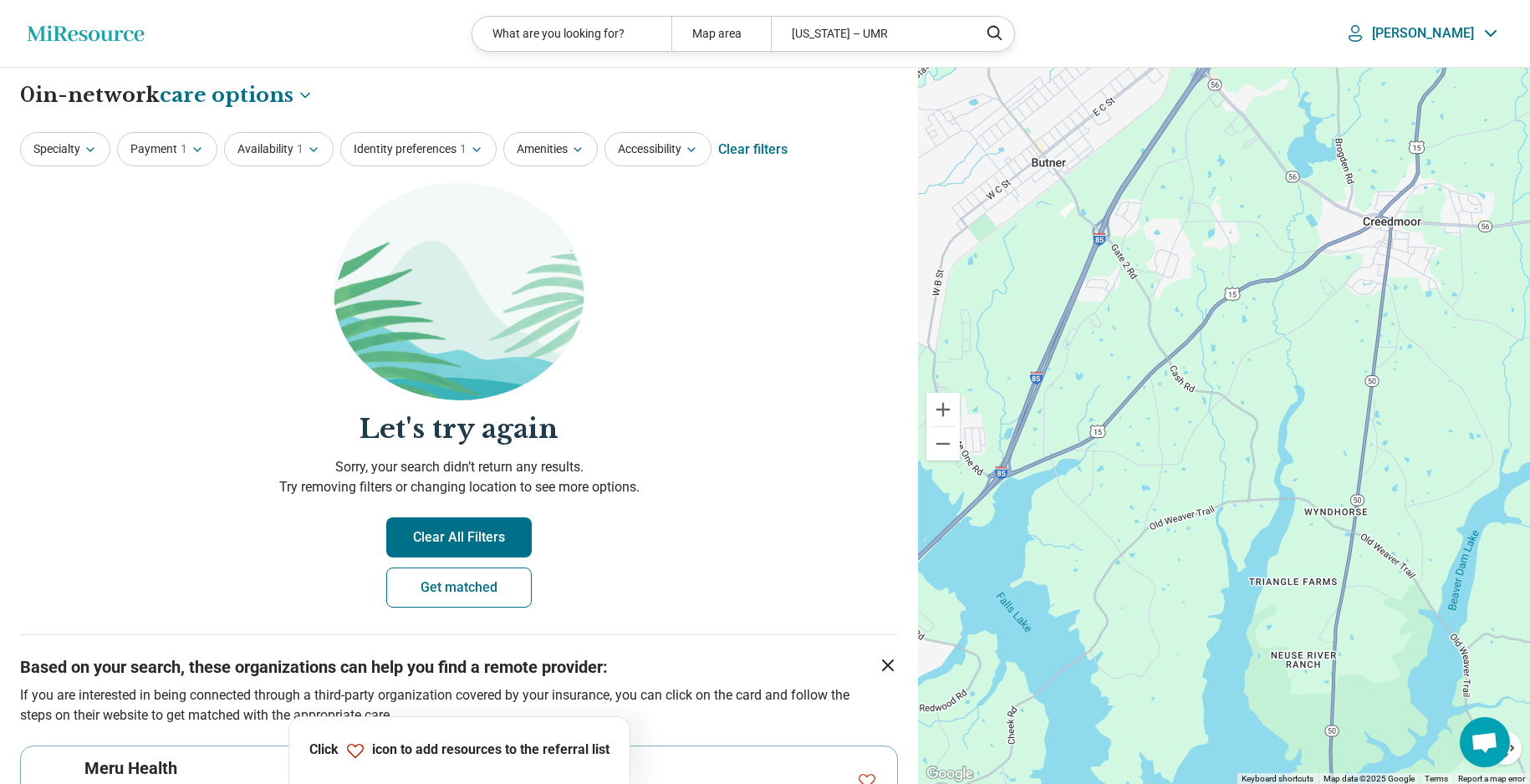 This screenshot has width=1530, height=784. What do you see at coordinates (1485, 742) in the screenshot?
I see `div: Open chat` at bounding box center [1485, 742].